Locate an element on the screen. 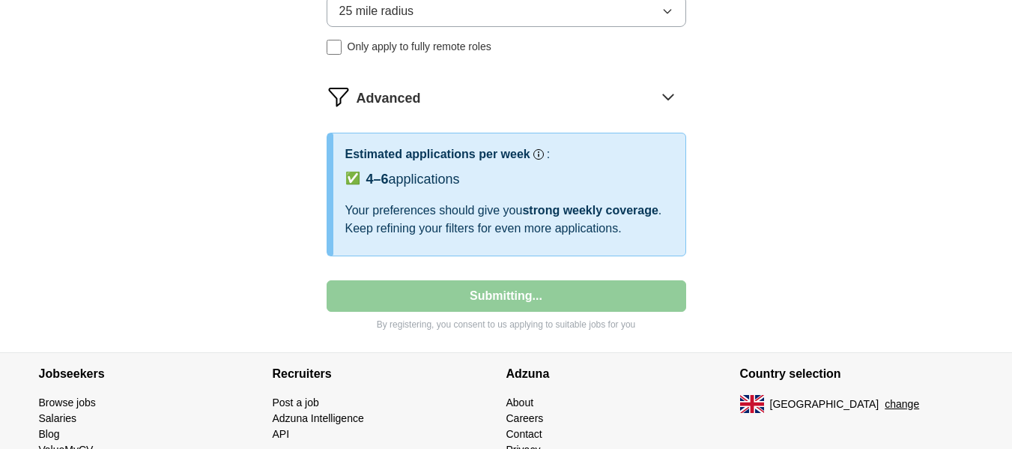  button: change is located at coordinates (902, 404).